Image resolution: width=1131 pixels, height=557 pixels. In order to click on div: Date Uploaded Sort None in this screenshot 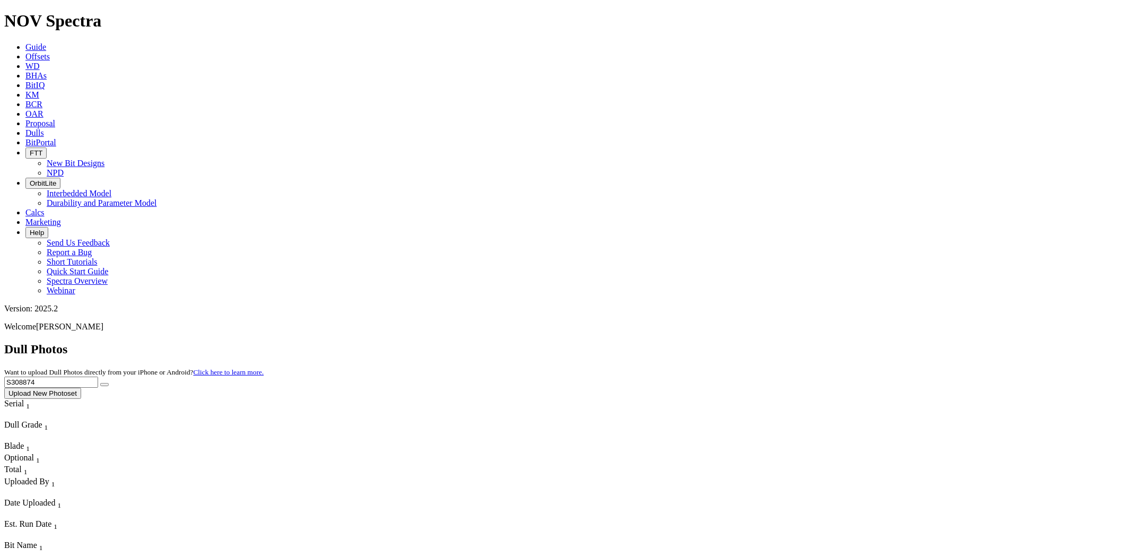, I will do `click(44, 504)`.